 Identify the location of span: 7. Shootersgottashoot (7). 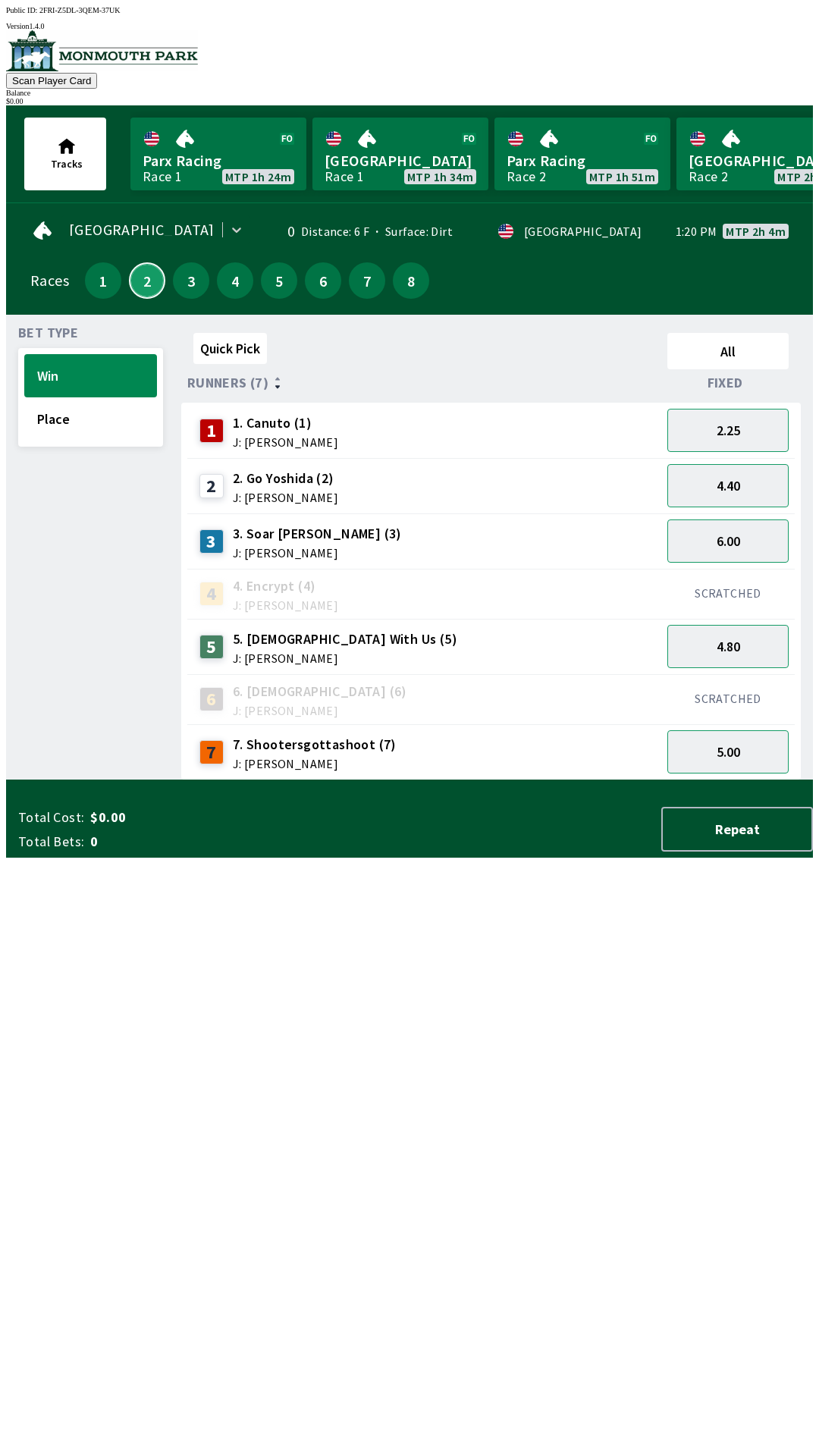
(315, 745).